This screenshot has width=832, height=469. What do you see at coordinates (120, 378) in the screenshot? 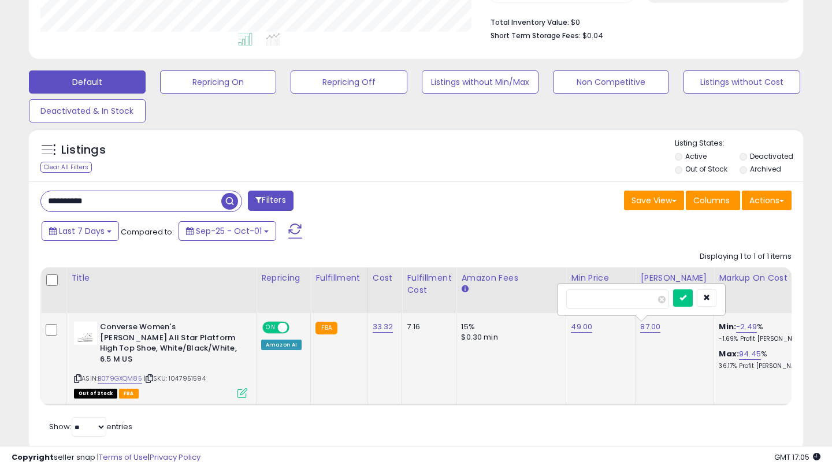
I see `a: B079GXQM85` at bounding box center [120, 378].